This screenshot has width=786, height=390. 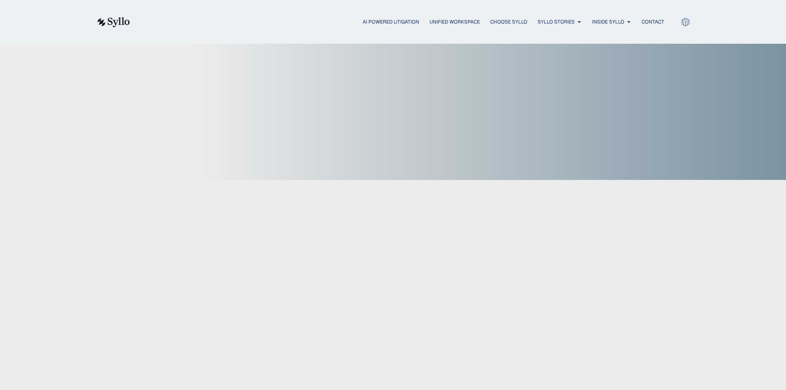 I want to click on span: Contact, so click(x=653, y=22).